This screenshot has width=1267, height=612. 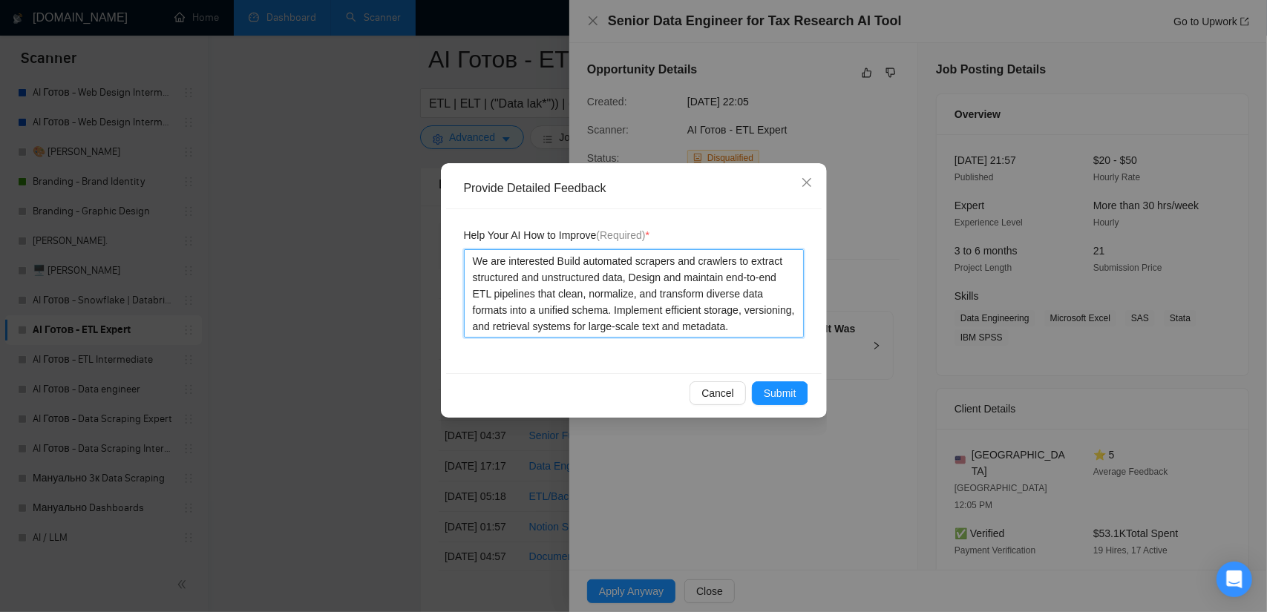 I want to click on textarea: We are interested Build automated scrapers and crawlers to extract structured and unstructured da..., so click(x=634, y=293).